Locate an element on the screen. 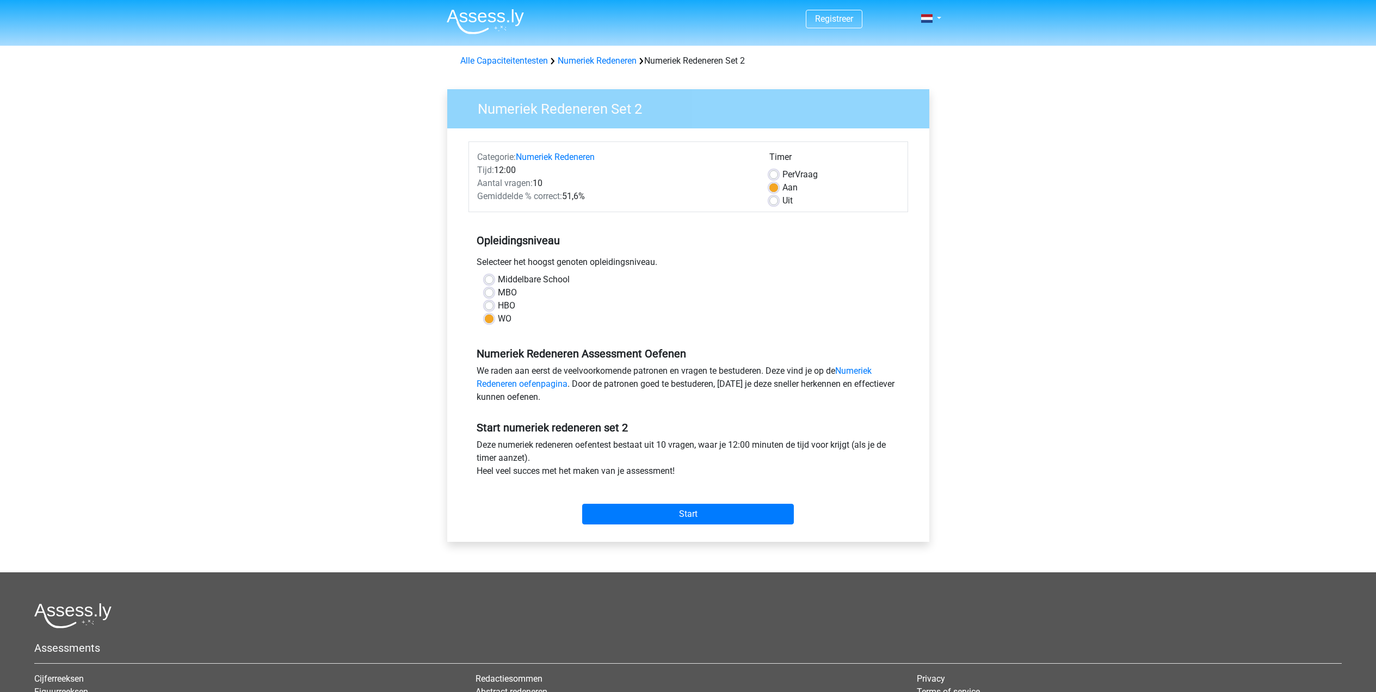  div: 12:00 is located at coordinates (615, 170).